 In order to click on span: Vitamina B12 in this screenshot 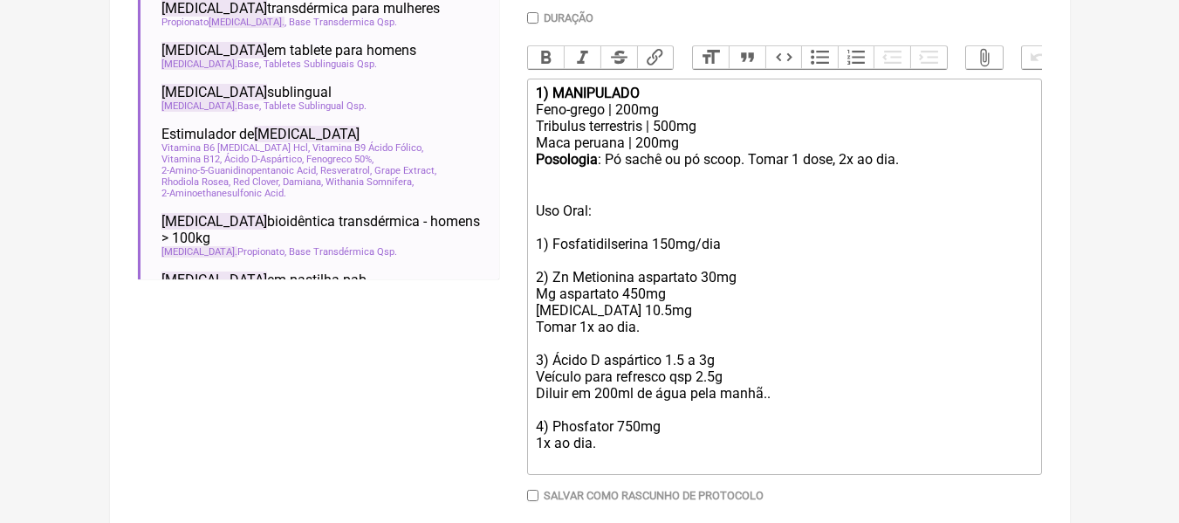, I will do `click(191, 159)`.